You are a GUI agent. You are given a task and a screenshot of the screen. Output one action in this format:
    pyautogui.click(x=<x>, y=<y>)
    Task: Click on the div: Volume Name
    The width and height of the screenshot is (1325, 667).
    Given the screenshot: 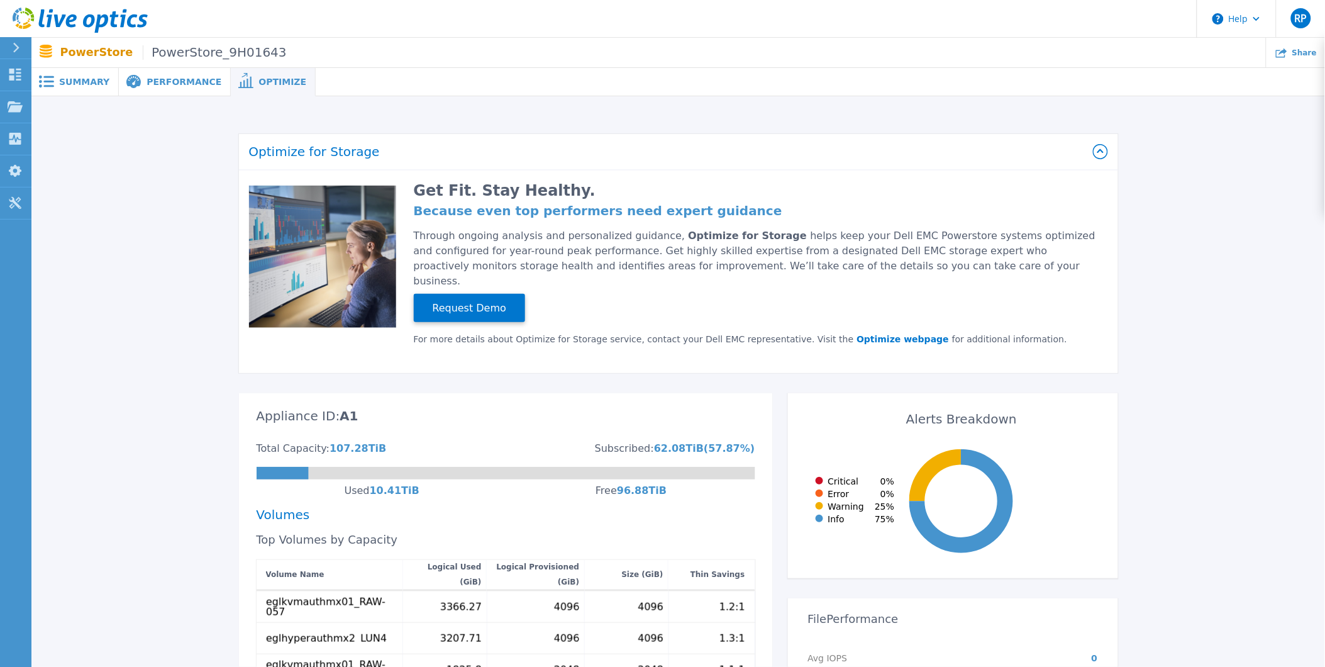 What is the action you would take?
    pyautogui.click(x=295, y=574)
    